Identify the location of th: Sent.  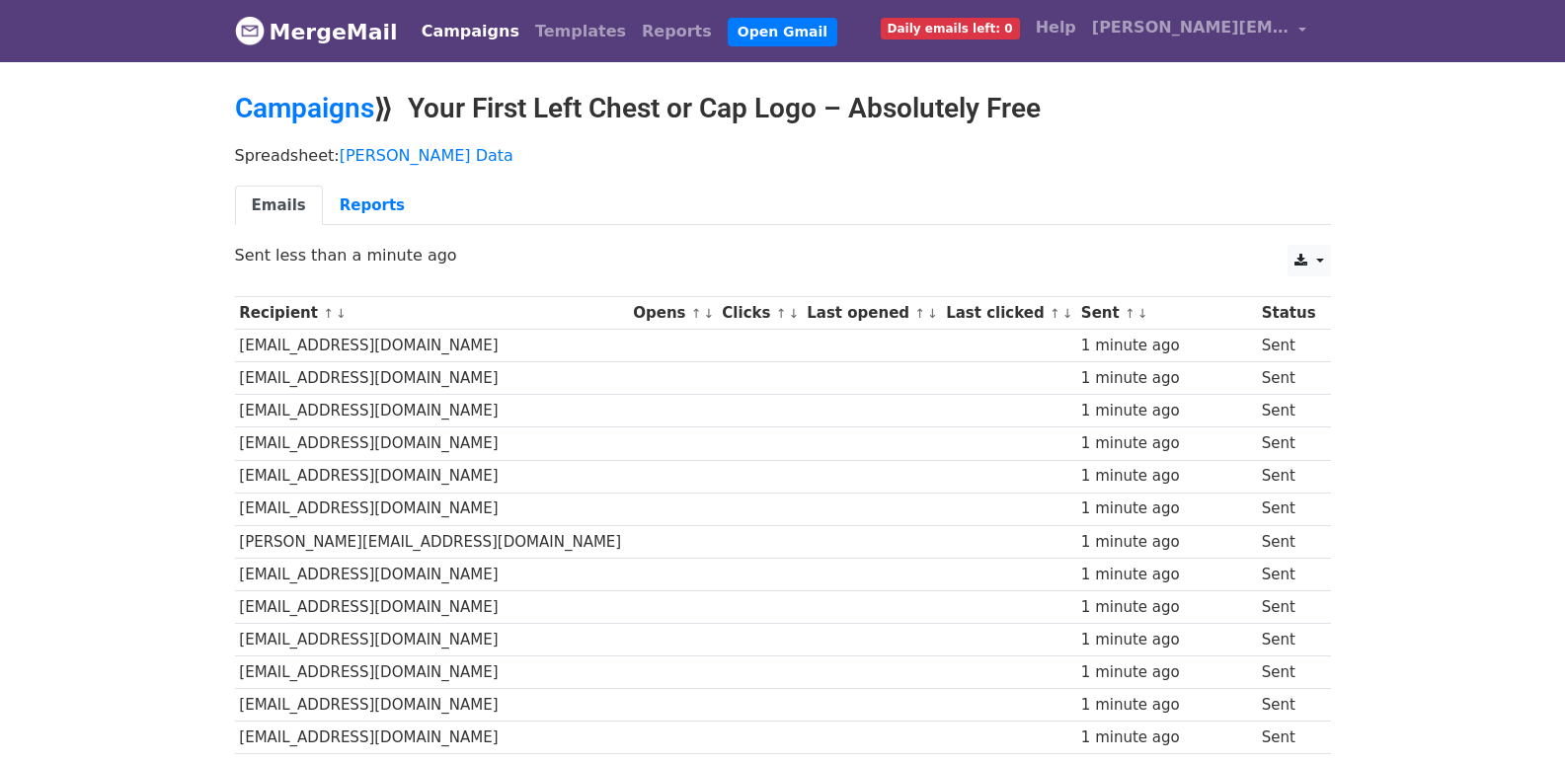
(1166, 313).